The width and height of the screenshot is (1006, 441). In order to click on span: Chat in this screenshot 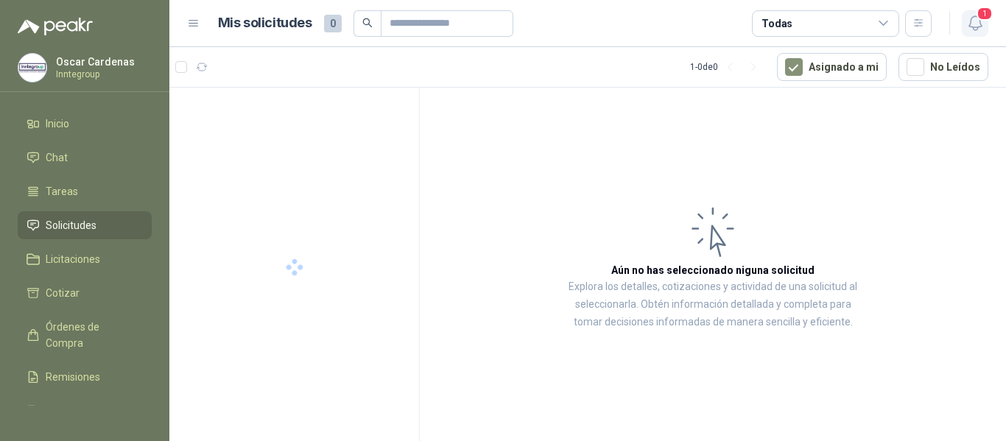, I will do `click(57, 158)`.